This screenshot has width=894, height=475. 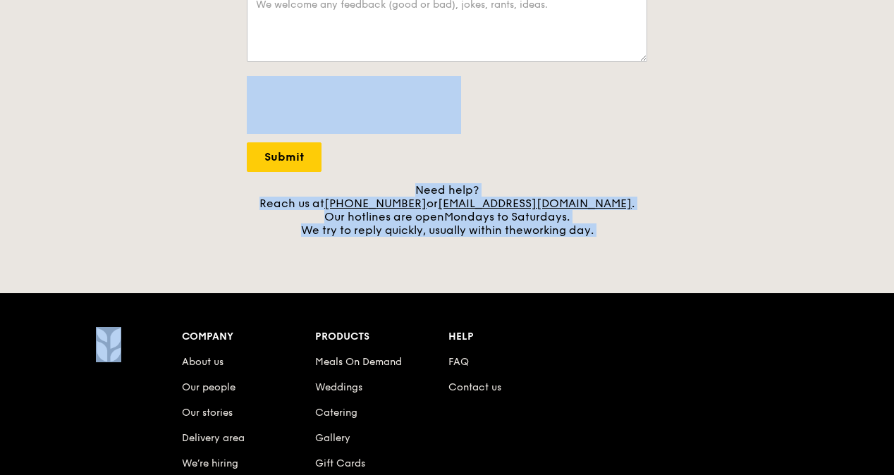 I want to click on a: Weddings, so click(x=339, y=387).